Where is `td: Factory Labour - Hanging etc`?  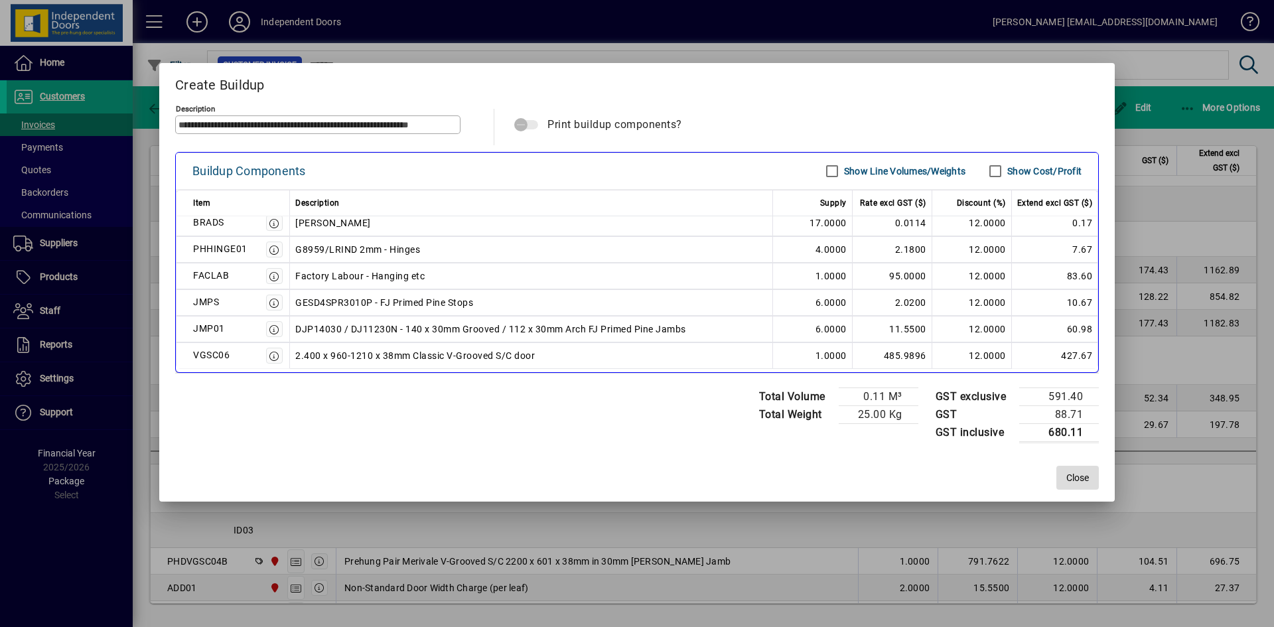 td: Factory Labour - Hanging etc is located at coordinates (531, 276).